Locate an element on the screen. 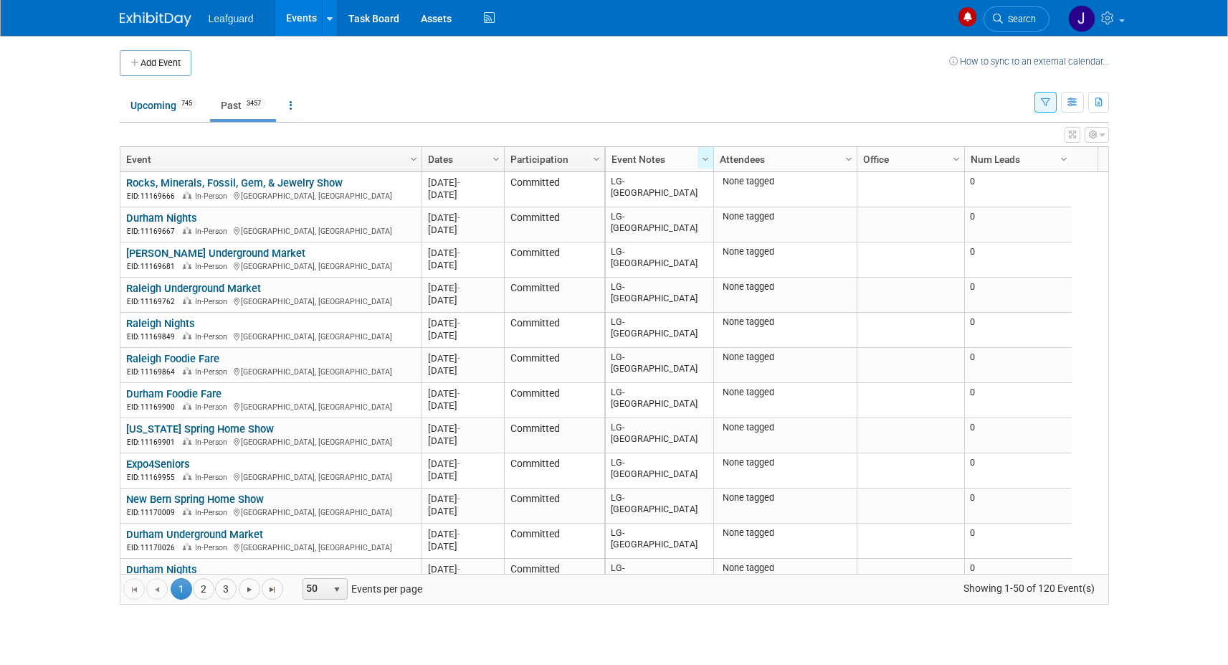 This screenshot has width=1228, height=665. a: Durham Nights is located at coordinates (161, 569).